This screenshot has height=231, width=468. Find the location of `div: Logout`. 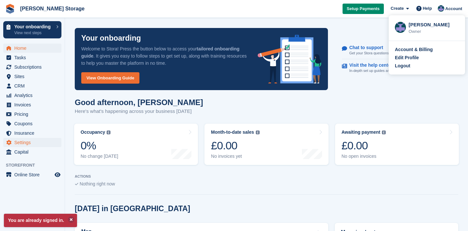

div: Logout is located at coordinates (402, 66).